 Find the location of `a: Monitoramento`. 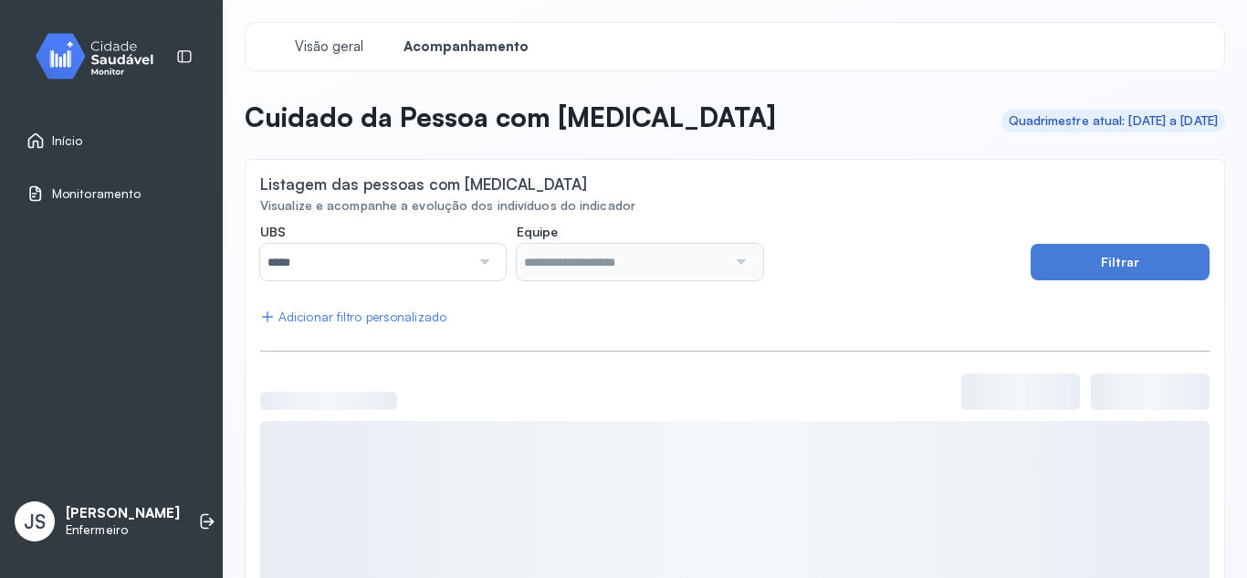

a: Monitoramento is located at coordinates (111, 193).